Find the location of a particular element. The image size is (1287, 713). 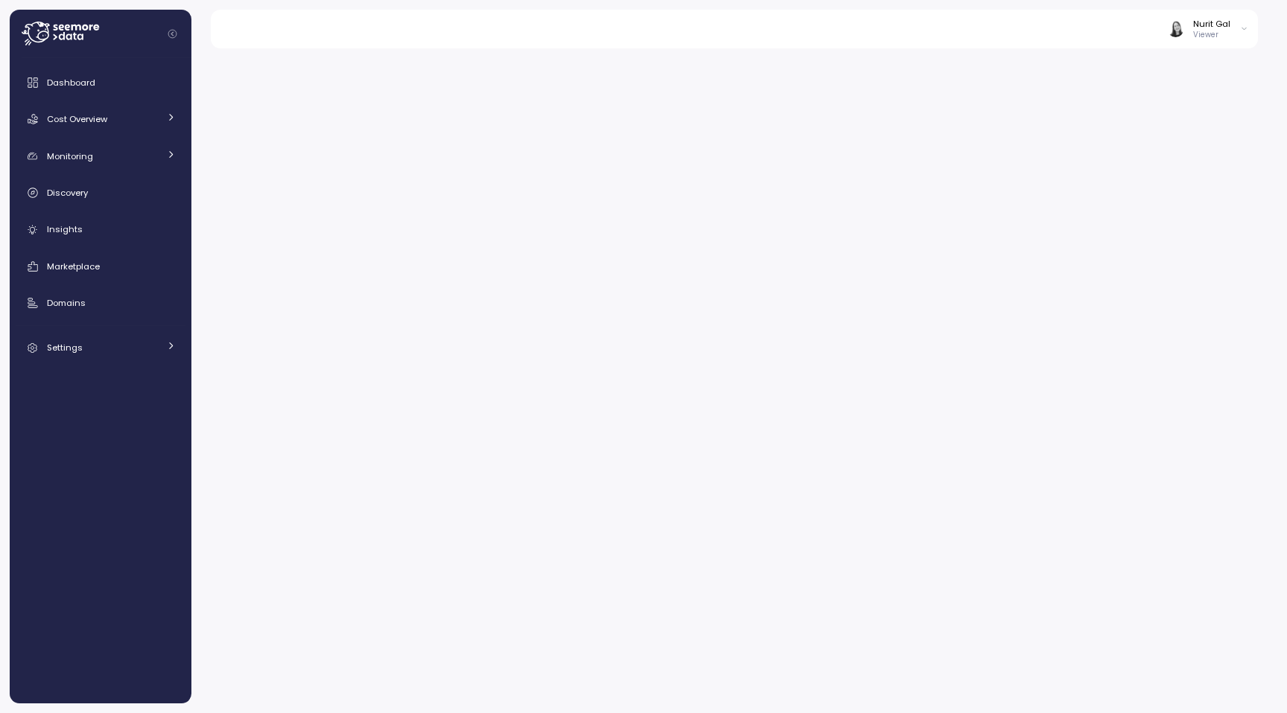

span: Monitoring is located at coordinates (70, 156).